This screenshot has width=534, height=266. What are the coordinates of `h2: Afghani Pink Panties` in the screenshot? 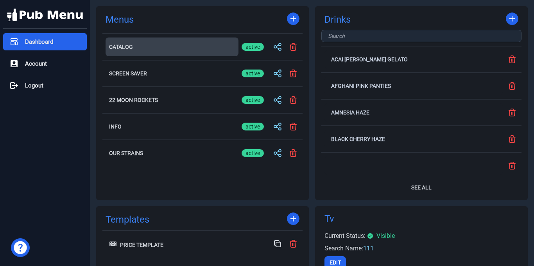 It's located at (371, 86).